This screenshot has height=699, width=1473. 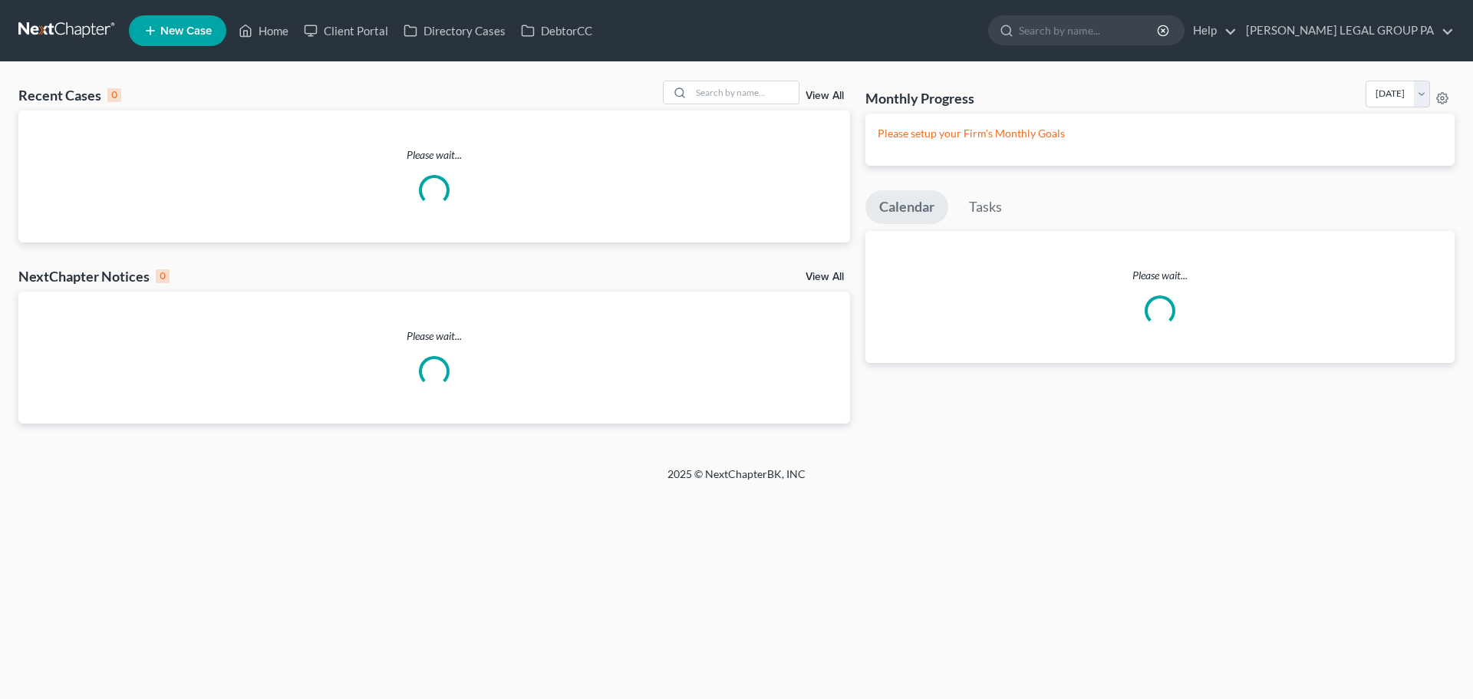 I want to click on a: Help, so click(x=1210, y=31).